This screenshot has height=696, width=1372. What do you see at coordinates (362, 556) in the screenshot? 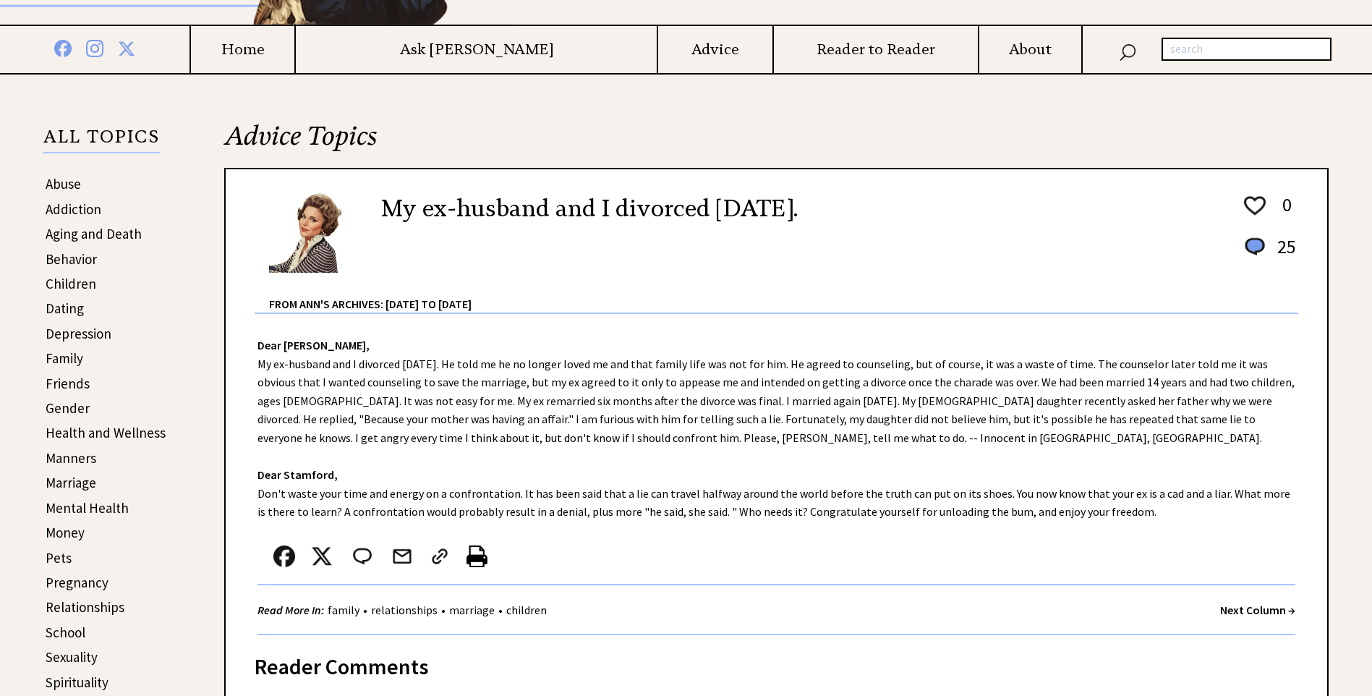
I see `img: message_round%202.png` at bounding box center [362, 556].